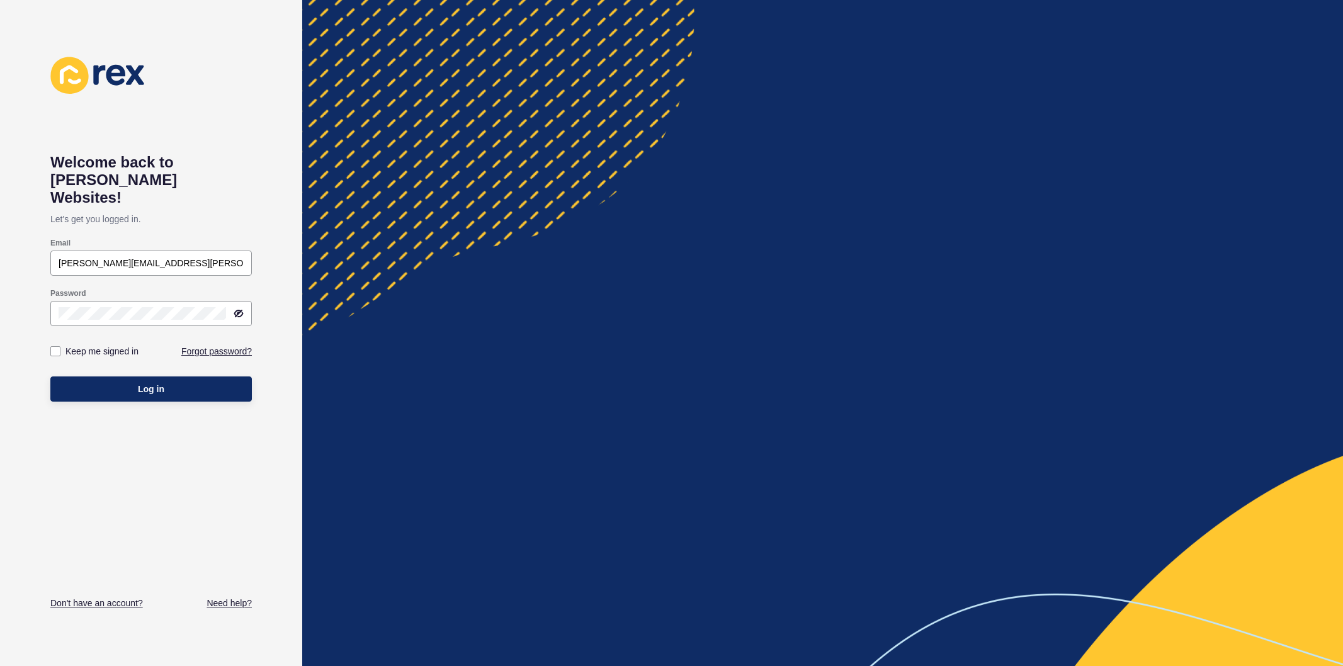 The image size is (1343, 666). Describe the element at coordinates (96, 603) in the screenshot. I see `a: Don't have an account?` at that location.